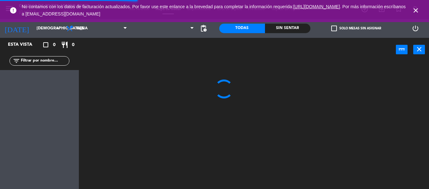  Describe the element at coordinates (401, 50) in the screenshot. I see `button: power_input` at that location.